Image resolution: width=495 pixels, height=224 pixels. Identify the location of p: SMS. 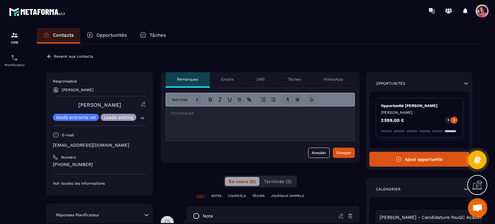
(261, 79).